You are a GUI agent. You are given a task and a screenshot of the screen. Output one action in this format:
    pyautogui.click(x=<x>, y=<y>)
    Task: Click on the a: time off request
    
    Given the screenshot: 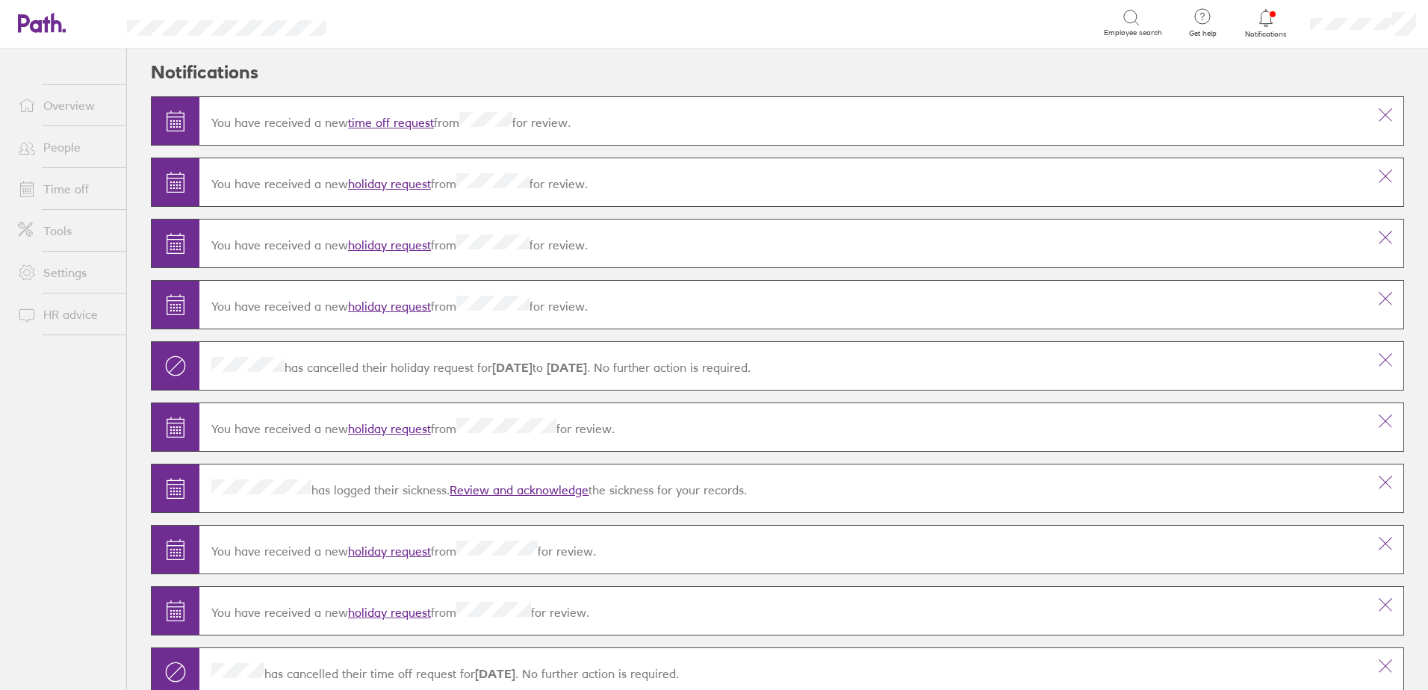 What is the action you would take?
    pyautogui.click(x=390, y=122)
    